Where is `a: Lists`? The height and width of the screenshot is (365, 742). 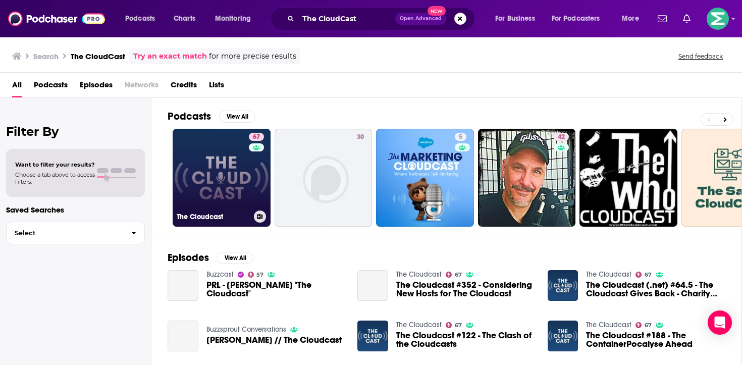 a: Lists is located at coordinates (216, 87).